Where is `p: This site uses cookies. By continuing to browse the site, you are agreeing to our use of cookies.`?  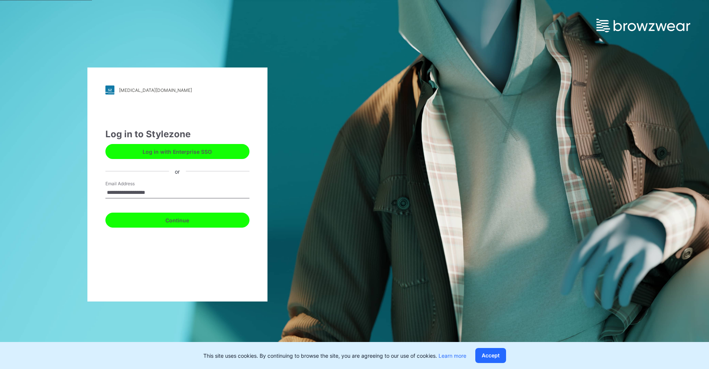 p: This site uses cookies. By continuing to browse the site, you are agreeing to our use of cookies. is located at coordinates (334, 355).